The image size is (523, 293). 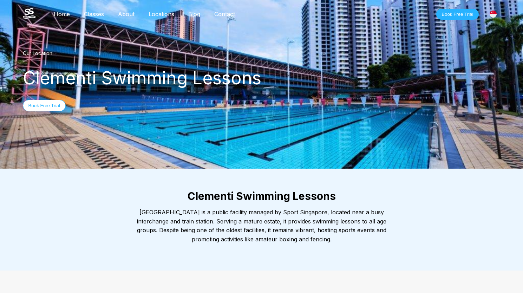 What do you see at coordinates (29, 13) in the screenshot?
I see `img: The Swim Starter Logo` at bounding box center [29, 13].